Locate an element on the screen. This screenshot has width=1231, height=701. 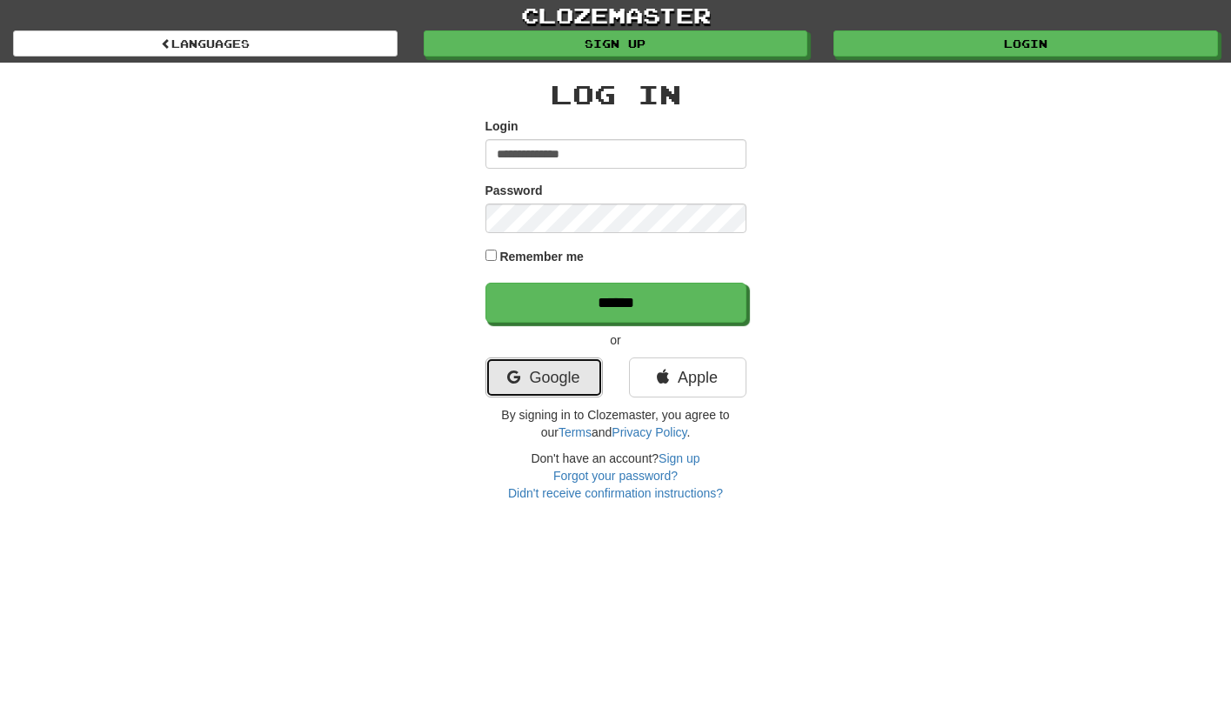
a: Privacy Policy is located at coordinates (649, 432).